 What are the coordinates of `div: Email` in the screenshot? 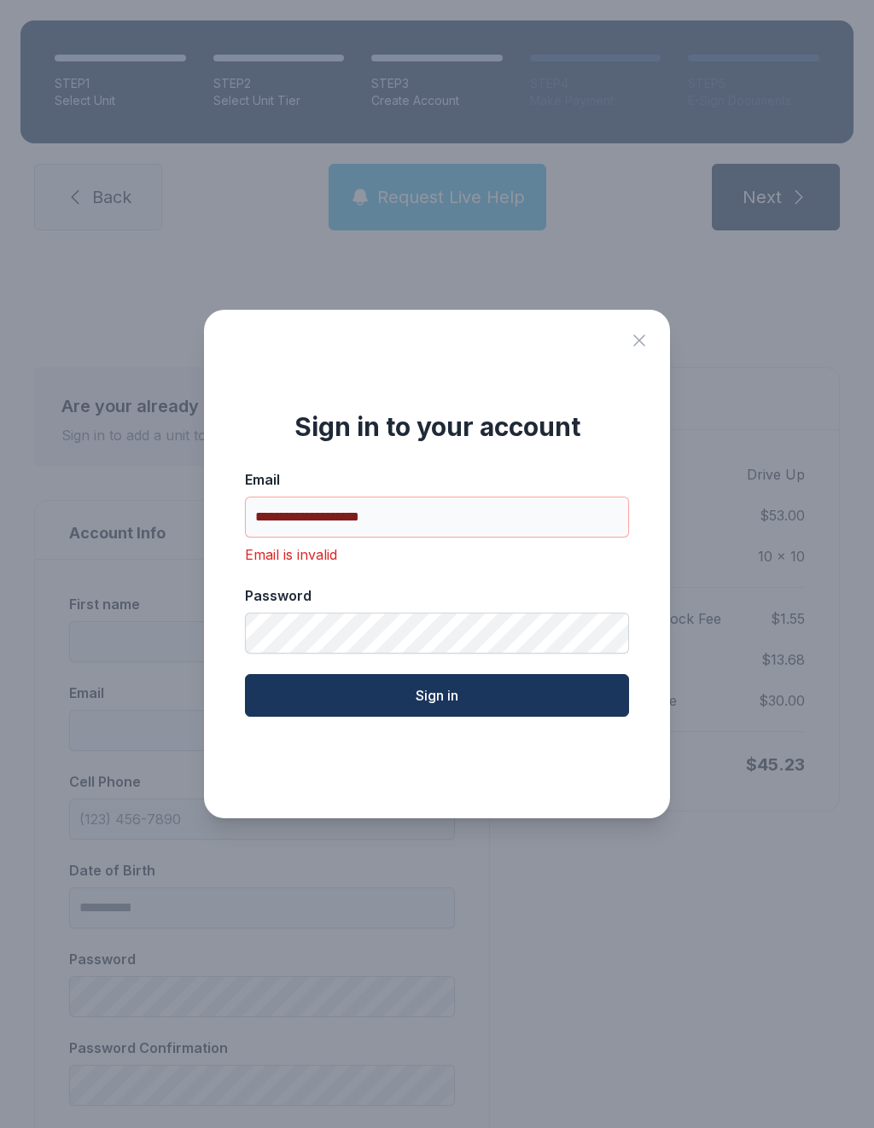 It's located at (437, 480).